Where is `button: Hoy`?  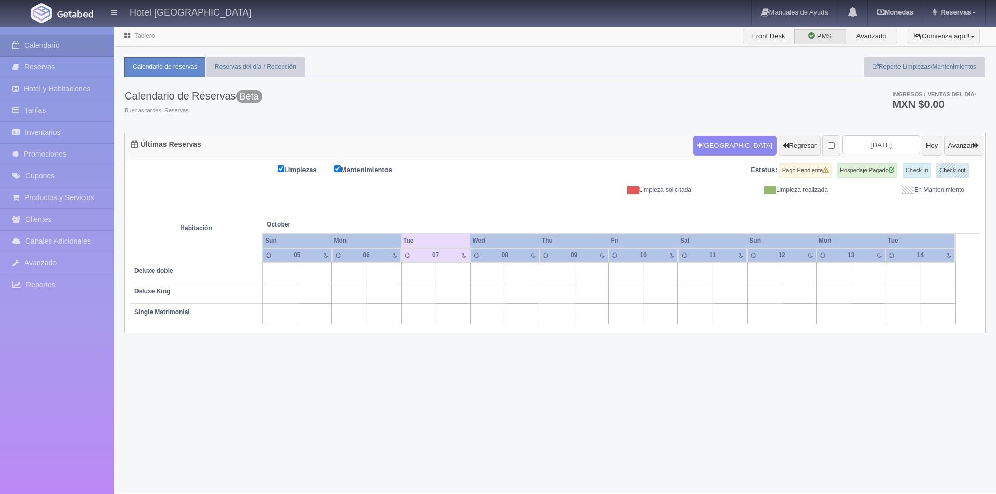 button: Hoy is located at coordinates (931, 146).